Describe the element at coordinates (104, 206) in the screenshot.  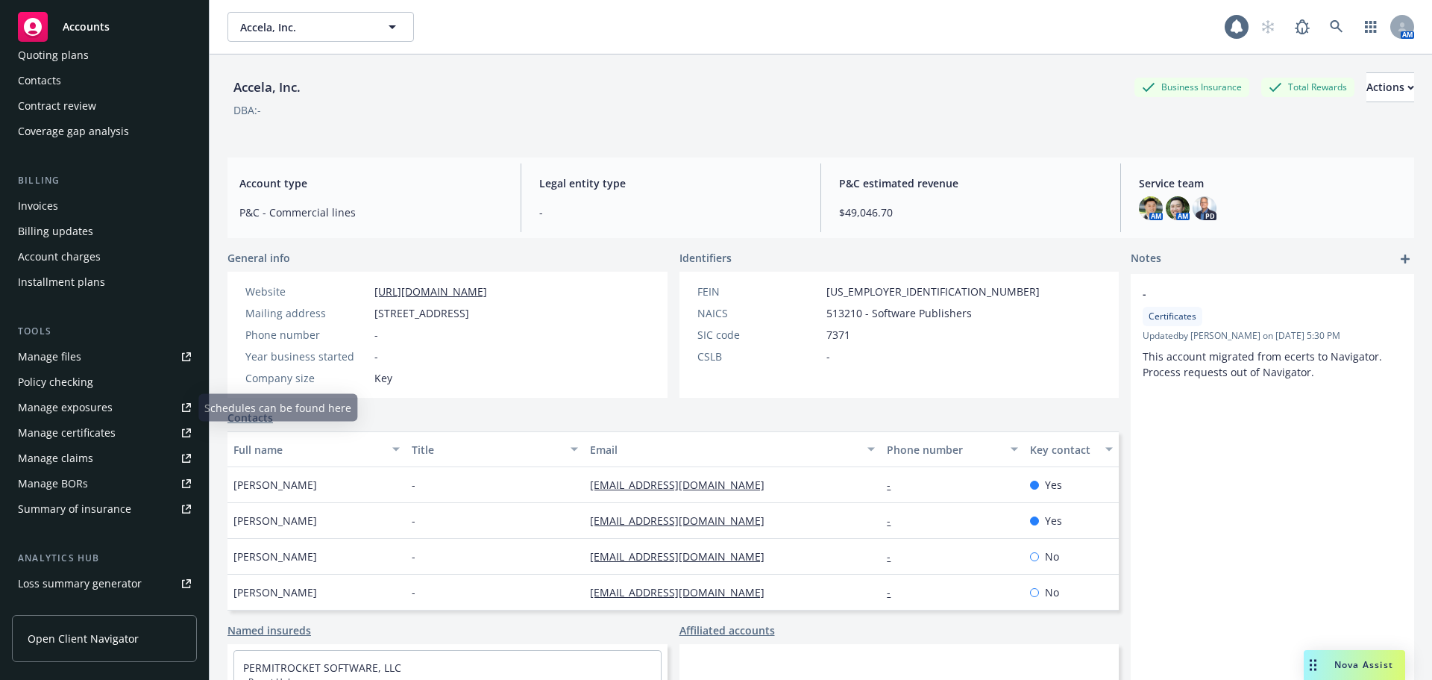
I see `a: Invoices` at that location.